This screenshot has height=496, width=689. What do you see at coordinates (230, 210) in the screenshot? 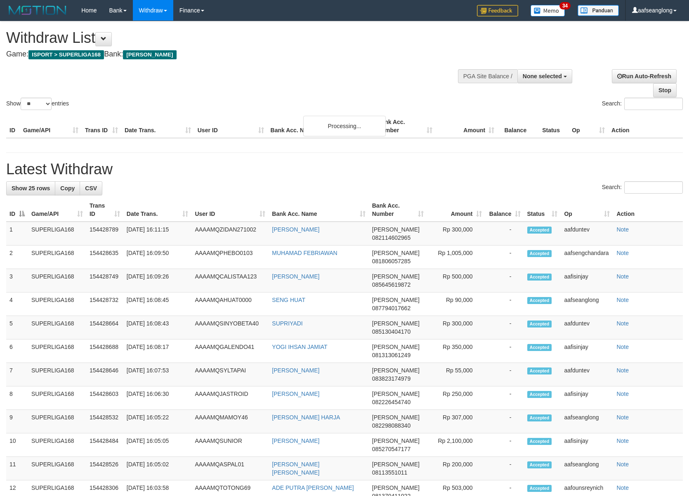
I see `th: User ID: activate to sort column ascending` at bounding box center [230, 210].